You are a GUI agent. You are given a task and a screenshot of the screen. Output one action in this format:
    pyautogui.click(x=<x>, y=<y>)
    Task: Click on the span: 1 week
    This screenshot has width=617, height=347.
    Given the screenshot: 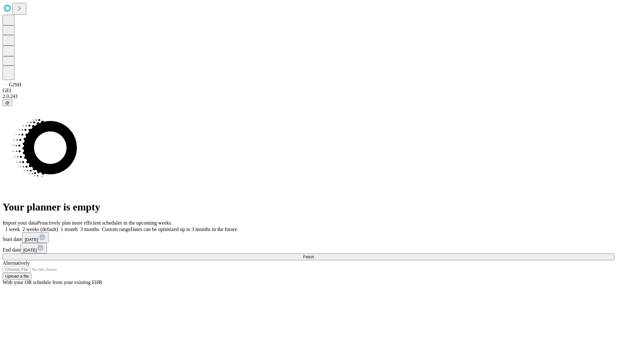 What is the action you would take?
    pyautogui.click(x=13, y=229)
    